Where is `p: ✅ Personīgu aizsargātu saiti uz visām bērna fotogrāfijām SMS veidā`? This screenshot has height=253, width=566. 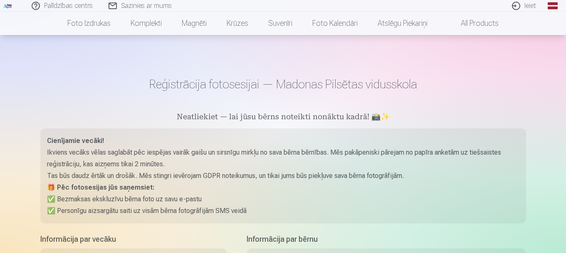 p: ✅ Personīgu aizsargātu saiti uz visām bērna fotogrāfijām SMS veidā is located at coordinates (283, 211).